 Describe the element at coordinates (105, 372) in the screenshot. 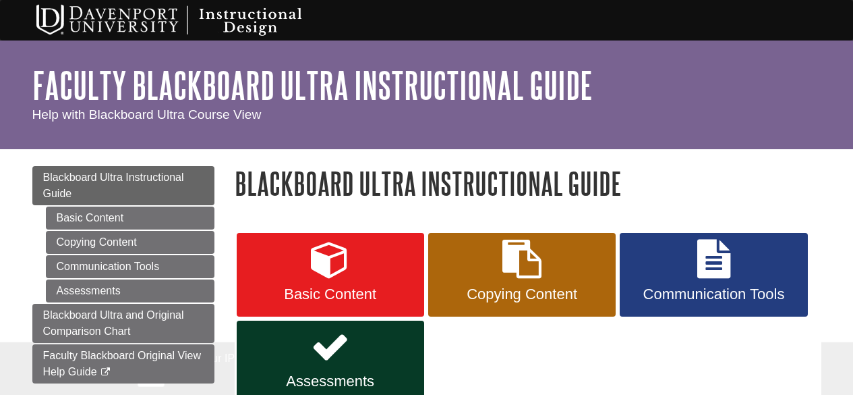

I see `i: This link opens in a new window` at that location.